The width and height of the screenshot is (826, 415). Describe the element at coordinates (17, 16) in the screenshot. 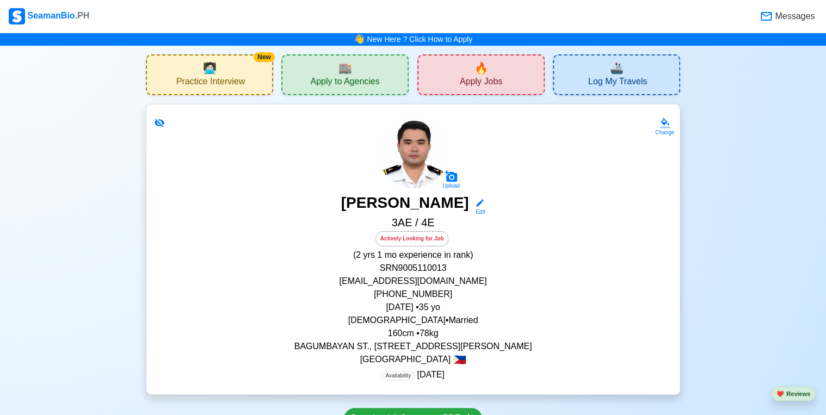

I see `img: Logo` at that location.